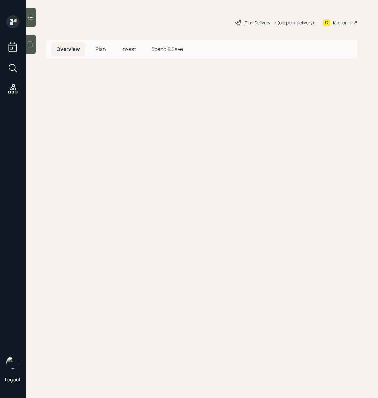 The height and width of the screenshot is (398, 378). Describe the element at coordinates (294, 22) in the screenshot. I see `div: • (old plan-delivery)` at that location.